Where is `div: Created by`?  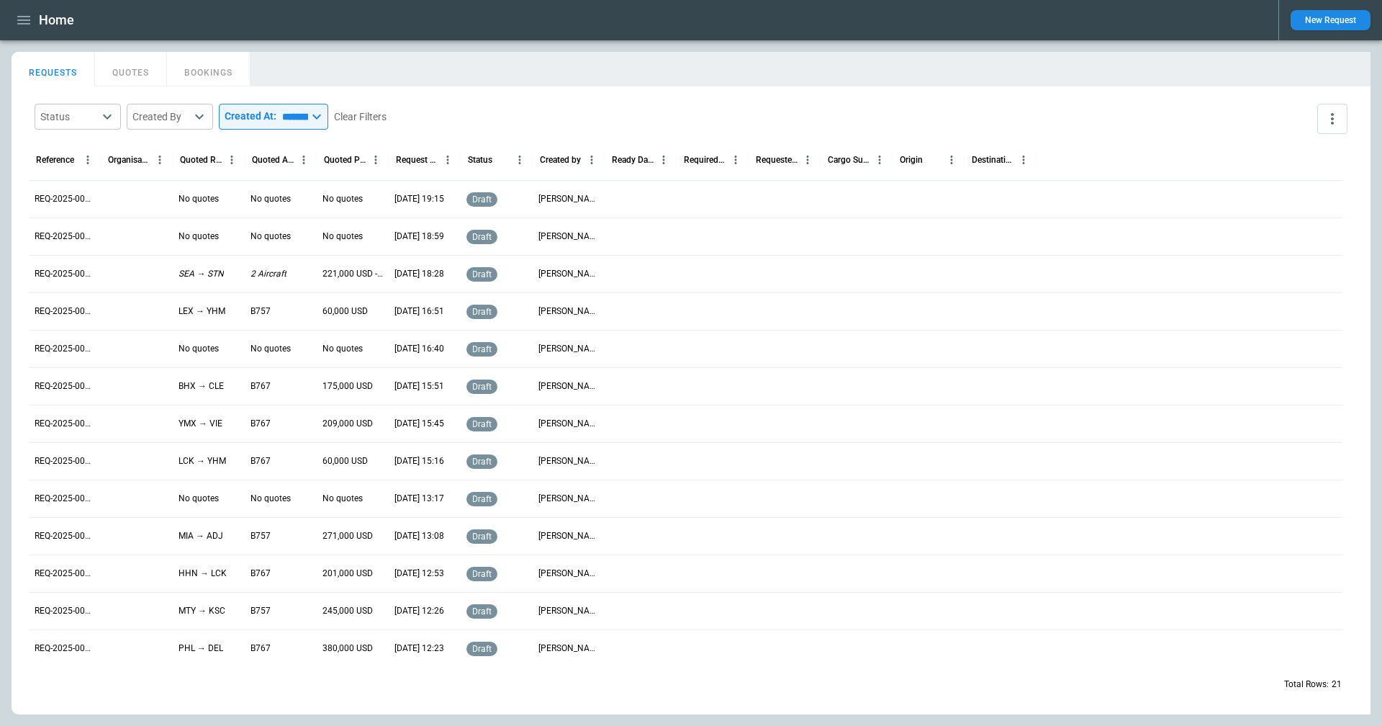 div: Created by is located at coordinates (560, 160).